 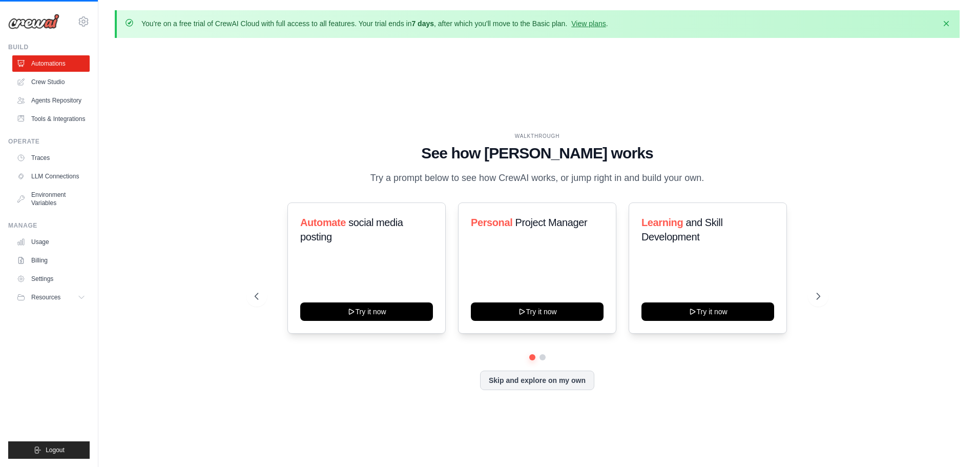 What do you see at coordinates (46, 297) in the screenshot?
I see `span: Resources` at bounding box center [46, 297].